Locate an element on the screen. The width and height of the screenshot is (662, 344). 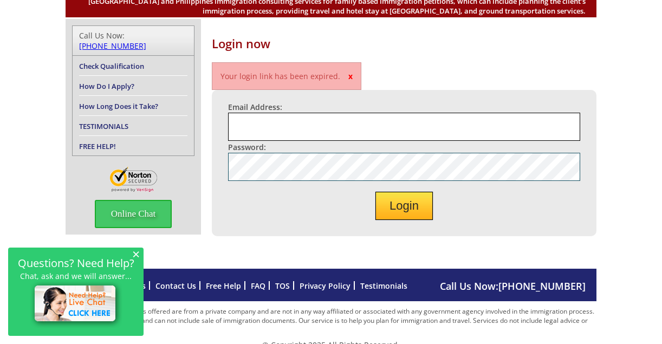
a: Testimonials is located at coordinates (384, 286).